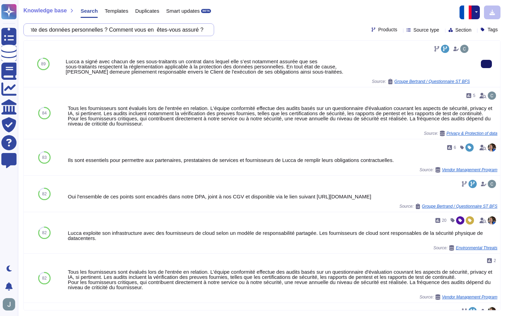 Image resolution: width=506 pixels, height=316 pixels. What do you see at coordinates (45, 11) in the screenshot?
I see `span: Knowledge base` at bounding box center [45, 11].